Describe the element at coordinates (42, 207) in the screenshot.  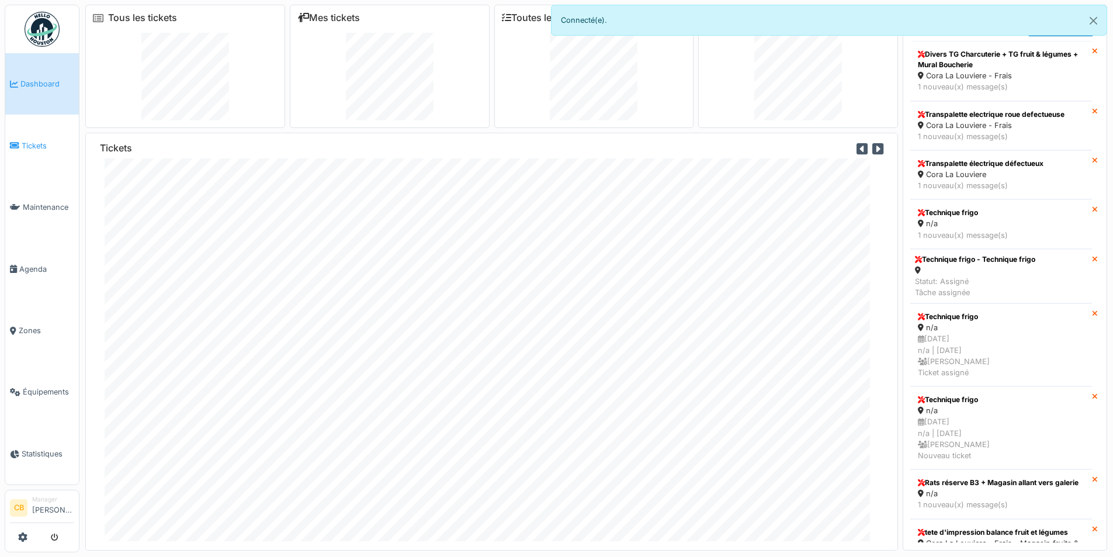
I see `a: Maintenance` at that location.